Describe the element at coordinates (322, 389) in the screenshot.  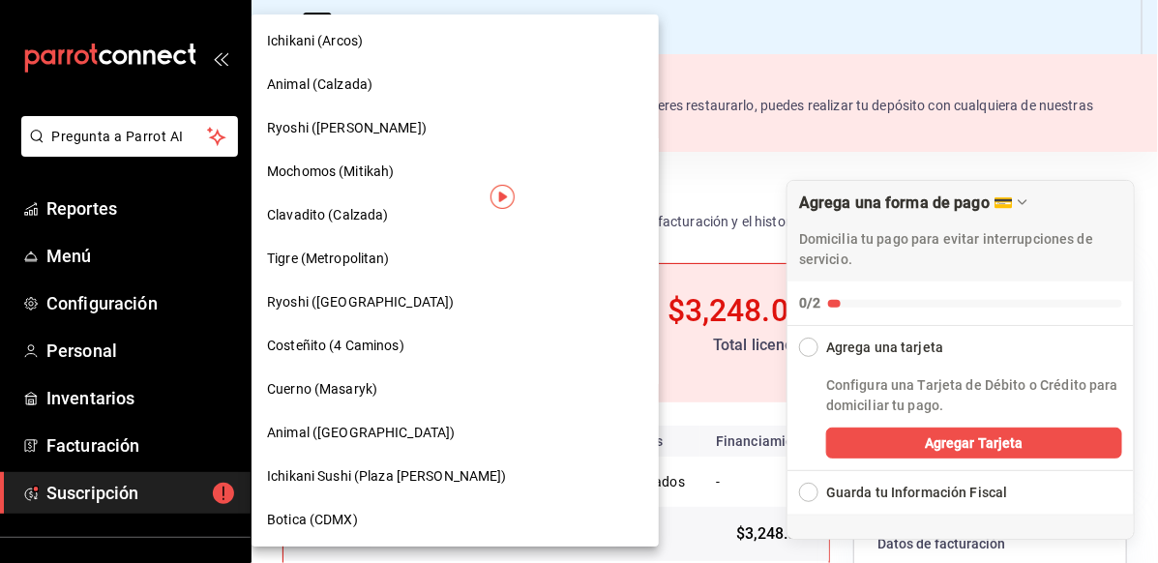
I see `span: Cuerno (Masaryk)` at that location.